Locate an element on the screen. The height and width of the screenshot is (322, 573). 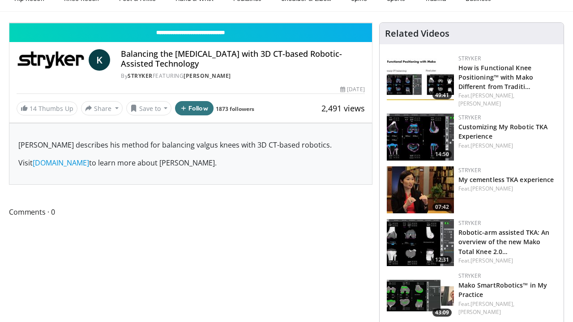
a: 1873 followers is located at coordinates (235, 109).